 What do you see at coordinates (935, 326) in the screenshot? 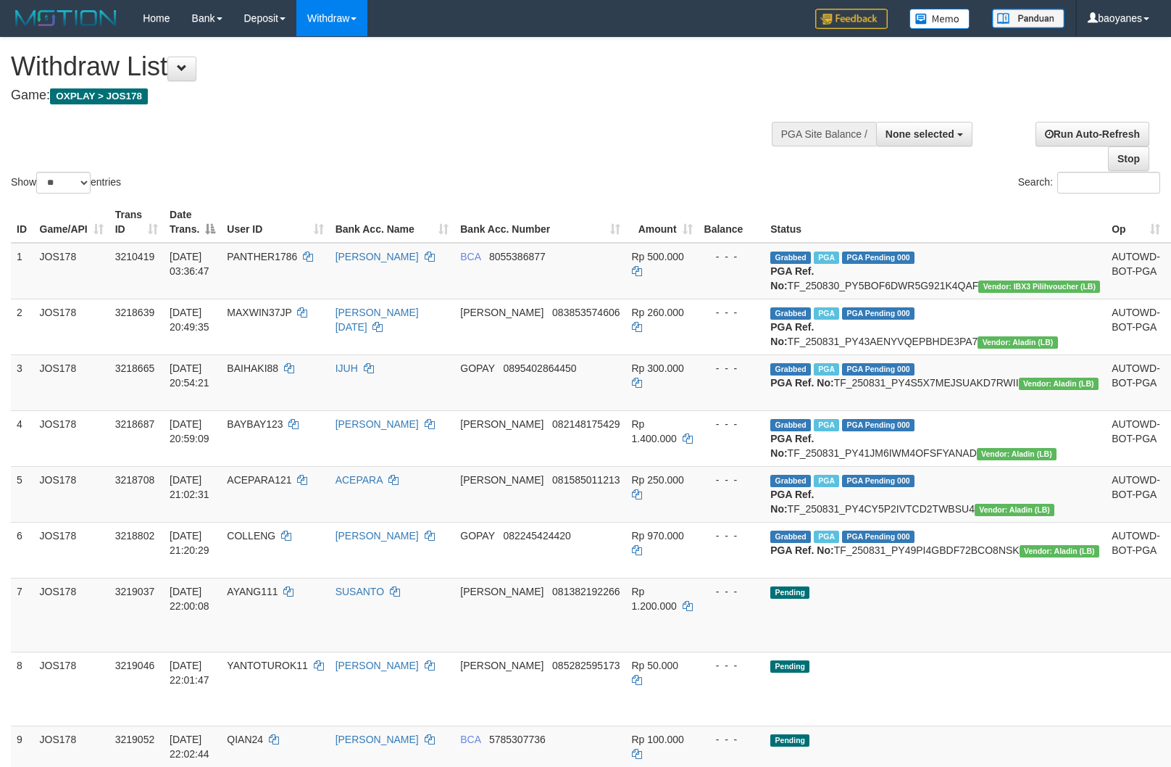
I see `td: TF_250831_PY43AENYVQEPBHDE3PA7` at bounding box center [935, 326].